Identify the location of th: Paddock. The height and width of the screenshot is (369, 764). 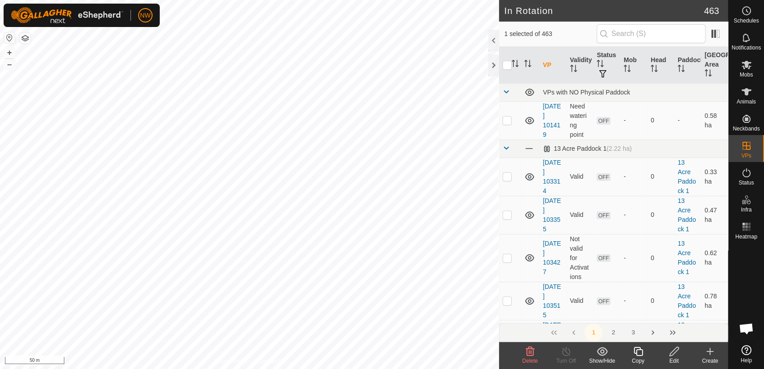
(688, 65).